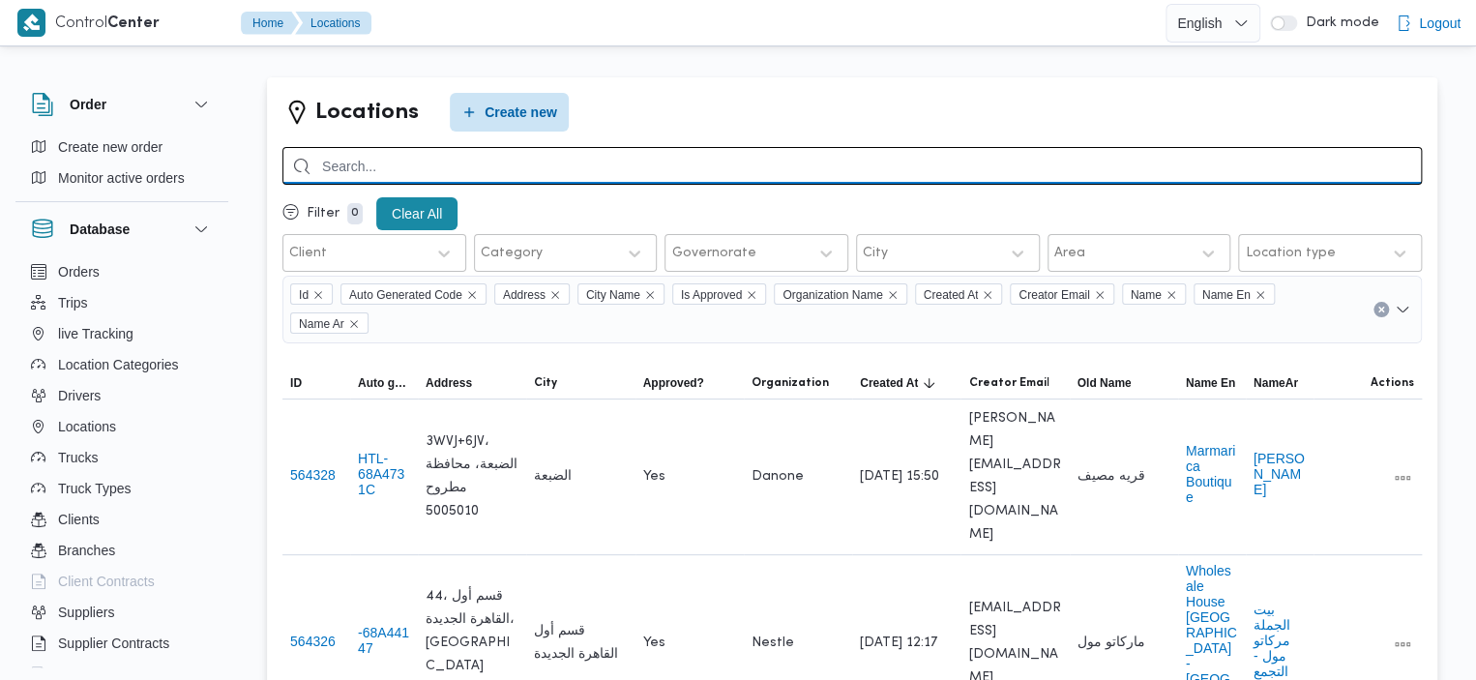  I want to click on button: Order, so click(122, 104).